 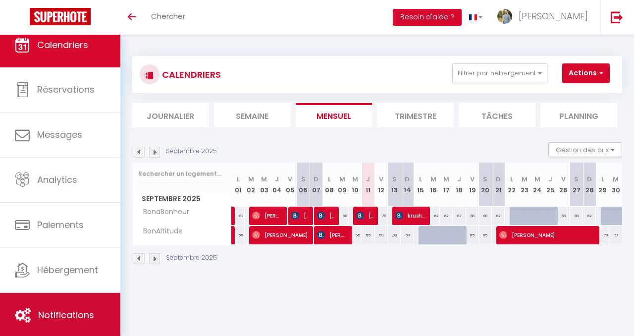 What do you see at coordinates (342, 184) in the screenshot?
I see `th: 09` at bounding box center [342, 184].